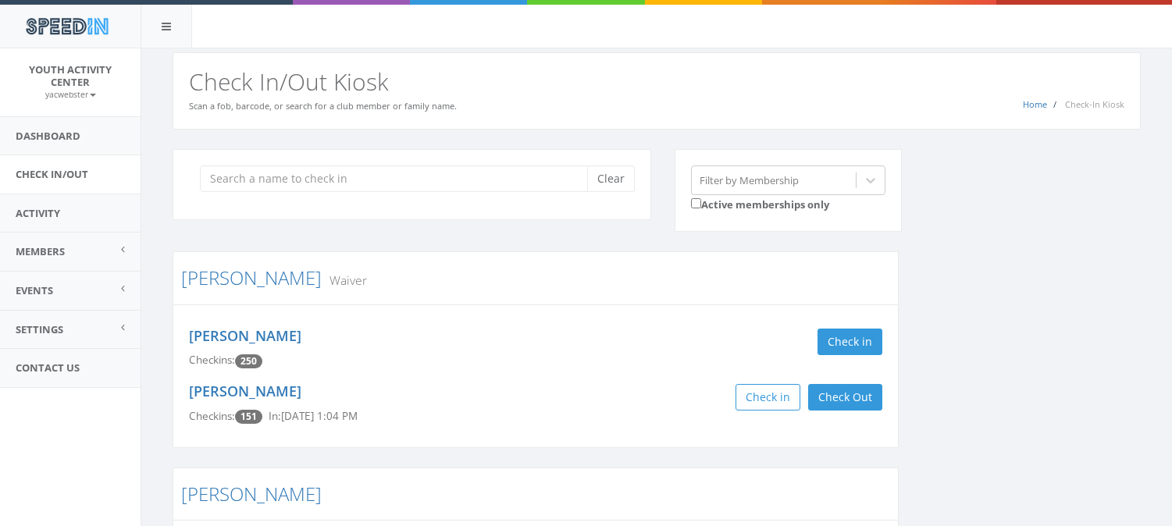  Describe the element at coordinates (399, 179) in the screenshot. I see `input: Search a name to check in` at that location.